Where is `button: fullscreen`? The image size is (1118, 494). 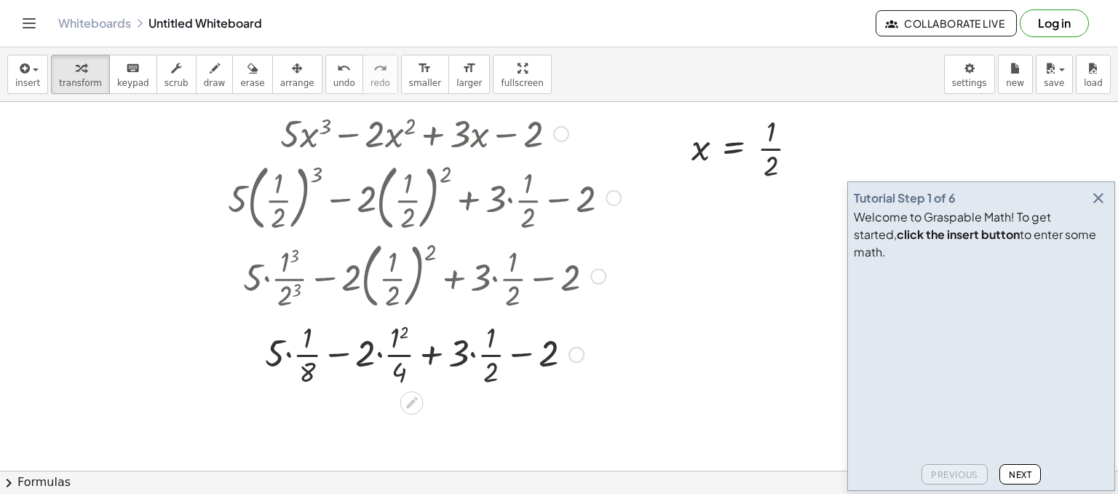 button: fullscreen is located at coordinates (522, 74).